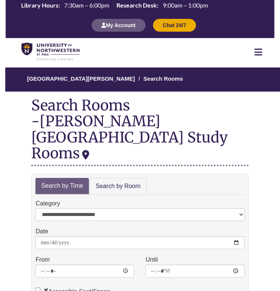  What do you see at coordinates (163, 78) in the screenshot?
I see `a: Search Rooms` at bounding box center [163, 78].